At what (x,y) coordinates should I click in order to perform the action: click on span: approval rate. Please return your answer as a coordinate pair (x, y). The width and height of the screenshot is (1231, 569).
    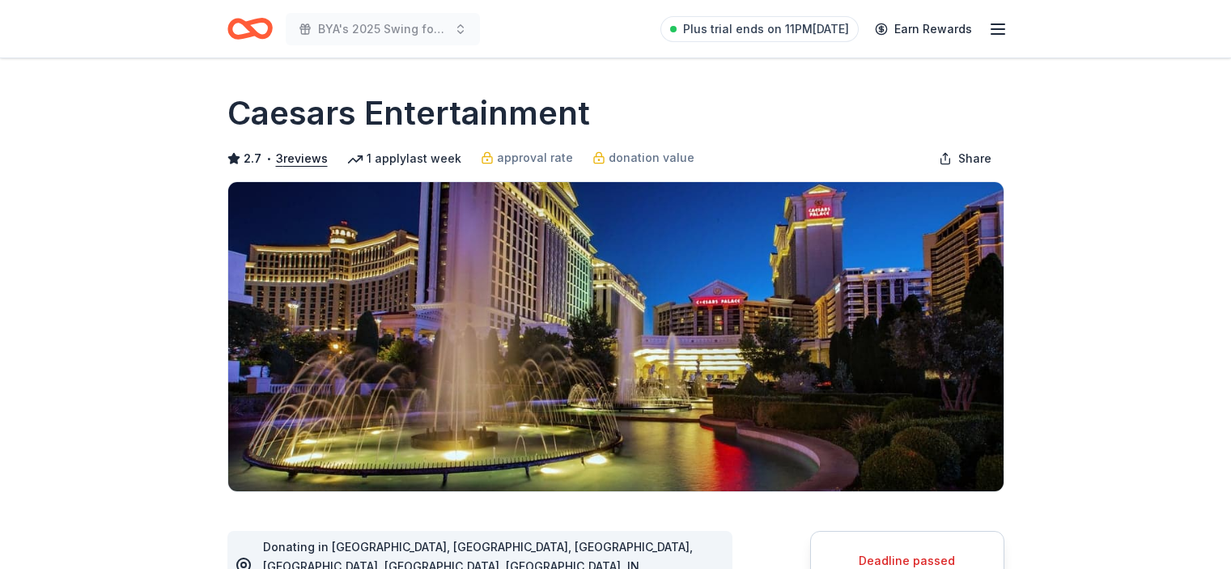
    Looking at the image, I should click on (535, 158).